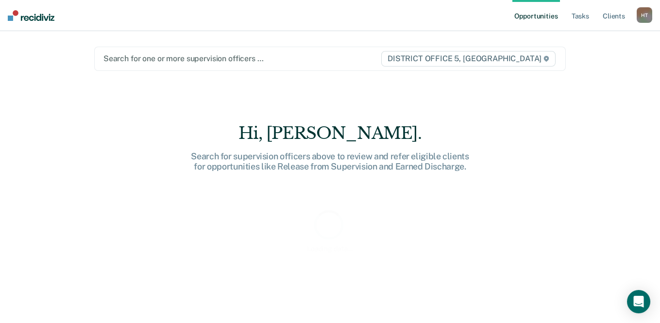 Image resolution: width=660 pixels, height=323 pixels. I want to click on div: Open Intercom Messenger, so click(639, 302).